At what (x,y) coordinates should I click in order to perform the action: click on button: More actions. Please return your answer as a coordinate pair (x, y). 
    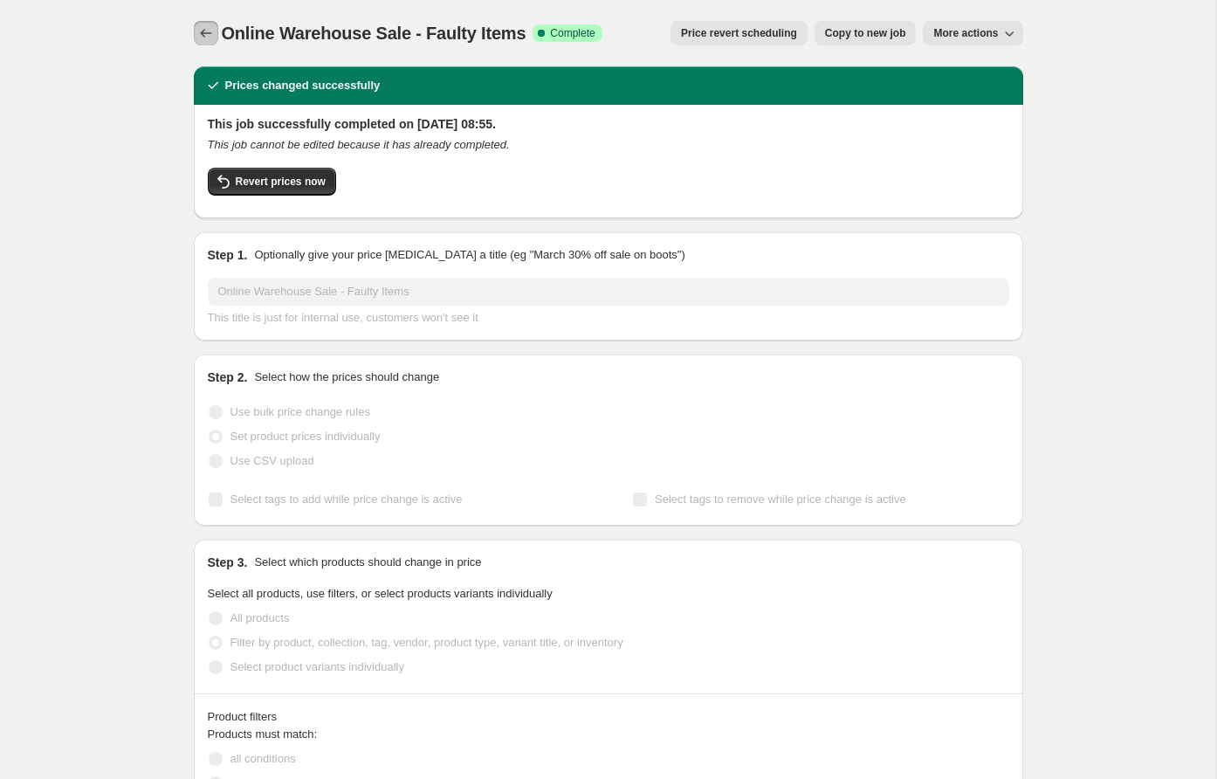
    Looking at the image, I should click on (973, 33).